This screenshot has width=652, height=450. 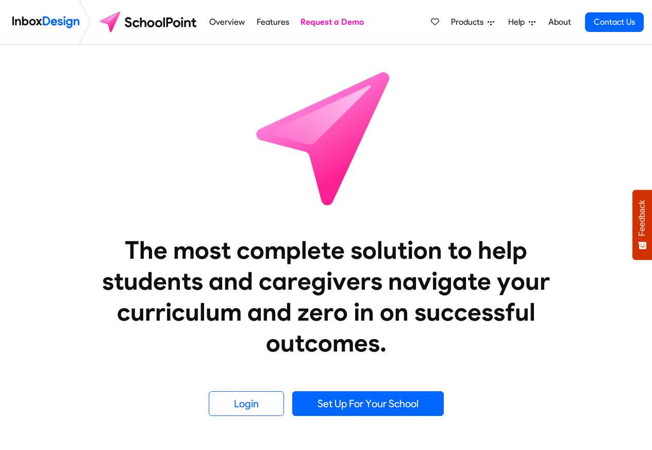 I want to click on img: icon_schoolpoint.svg, so click(x=326, y=138).